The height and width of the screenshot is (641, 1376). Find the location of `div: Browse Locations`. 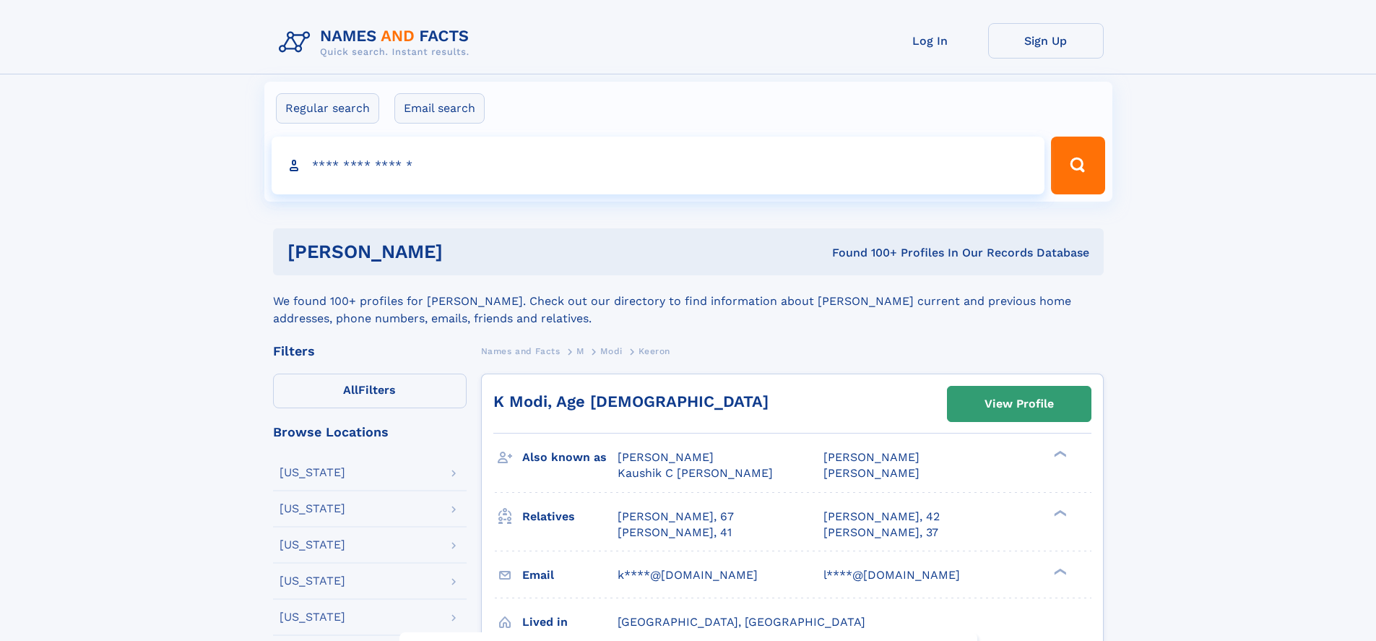

div: Browse Locations is located at coordinates (370, 432).